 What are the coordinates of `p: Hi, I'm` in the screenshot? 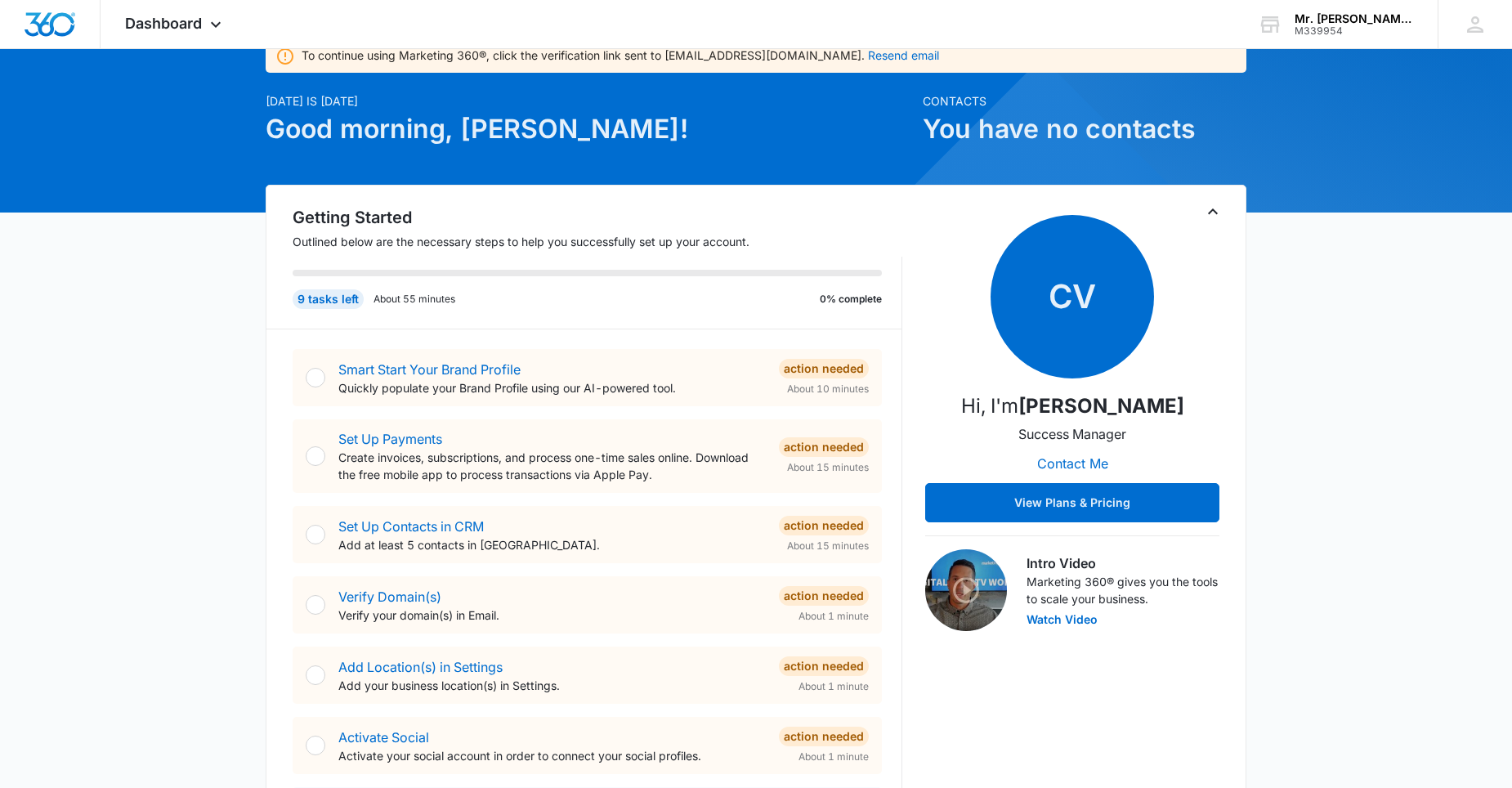 It's located at (1072, 406).